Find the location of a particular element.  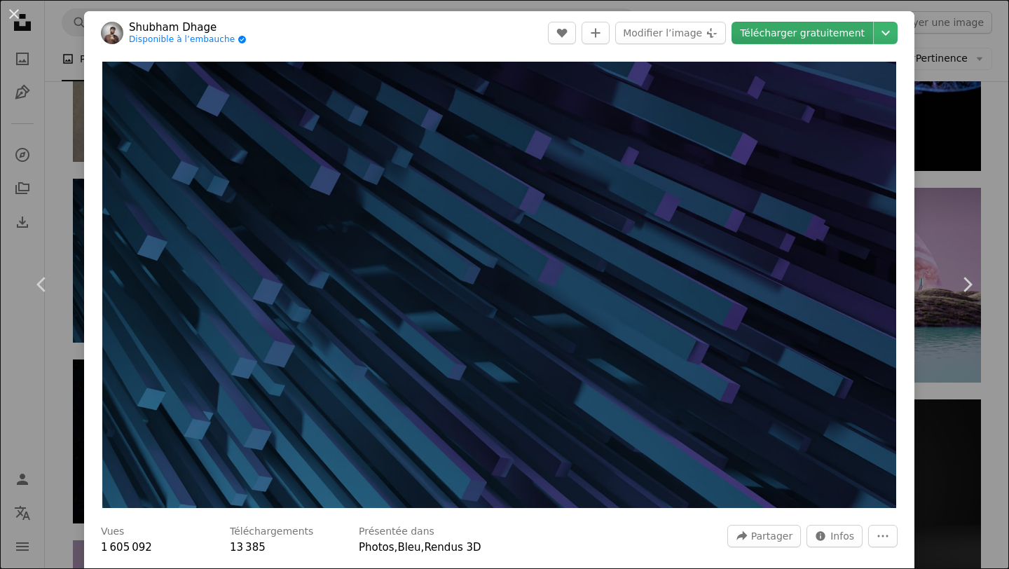

a: Télécharger gratuitement is located at coordinates (803, 33).